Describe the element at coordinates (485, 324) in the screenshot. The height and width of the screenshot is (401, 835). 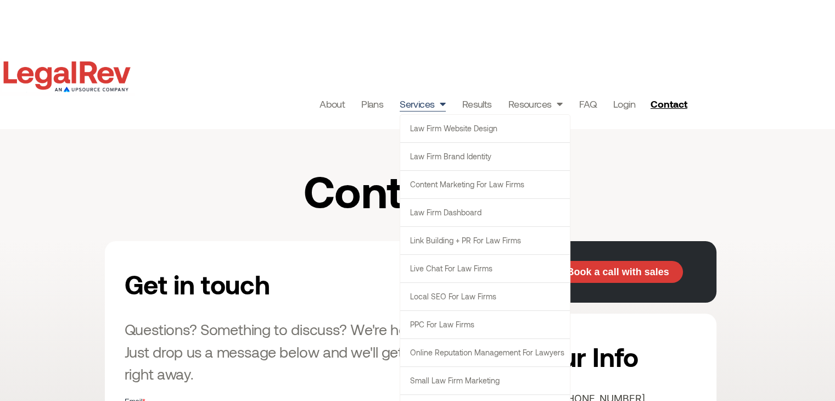
I see `a: PPC for Law Firms` at that location.